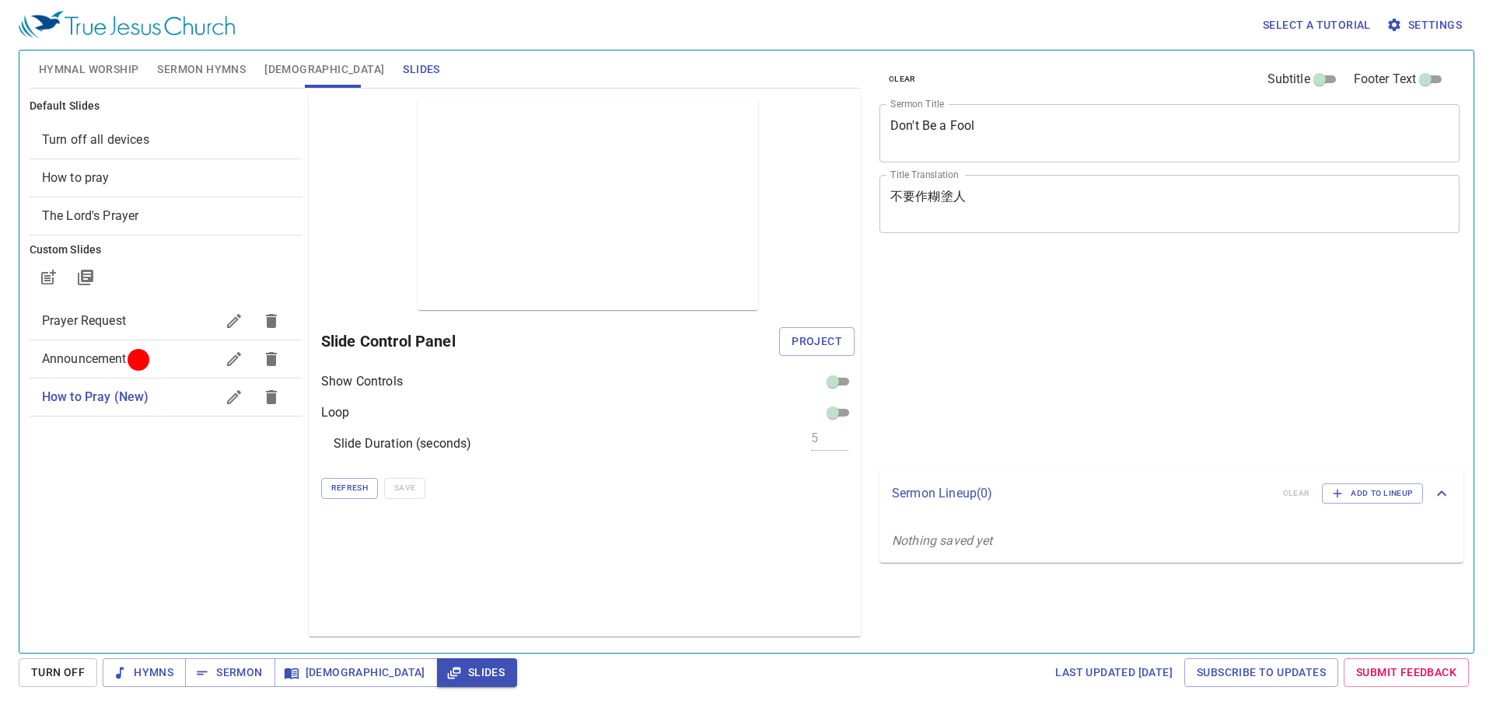 This screenshot has width=1493, height=708. What do you see at coordinates (127, 25) in the screenshot?
I see `img: True Jesus Church` at bounding box center [127, 25].